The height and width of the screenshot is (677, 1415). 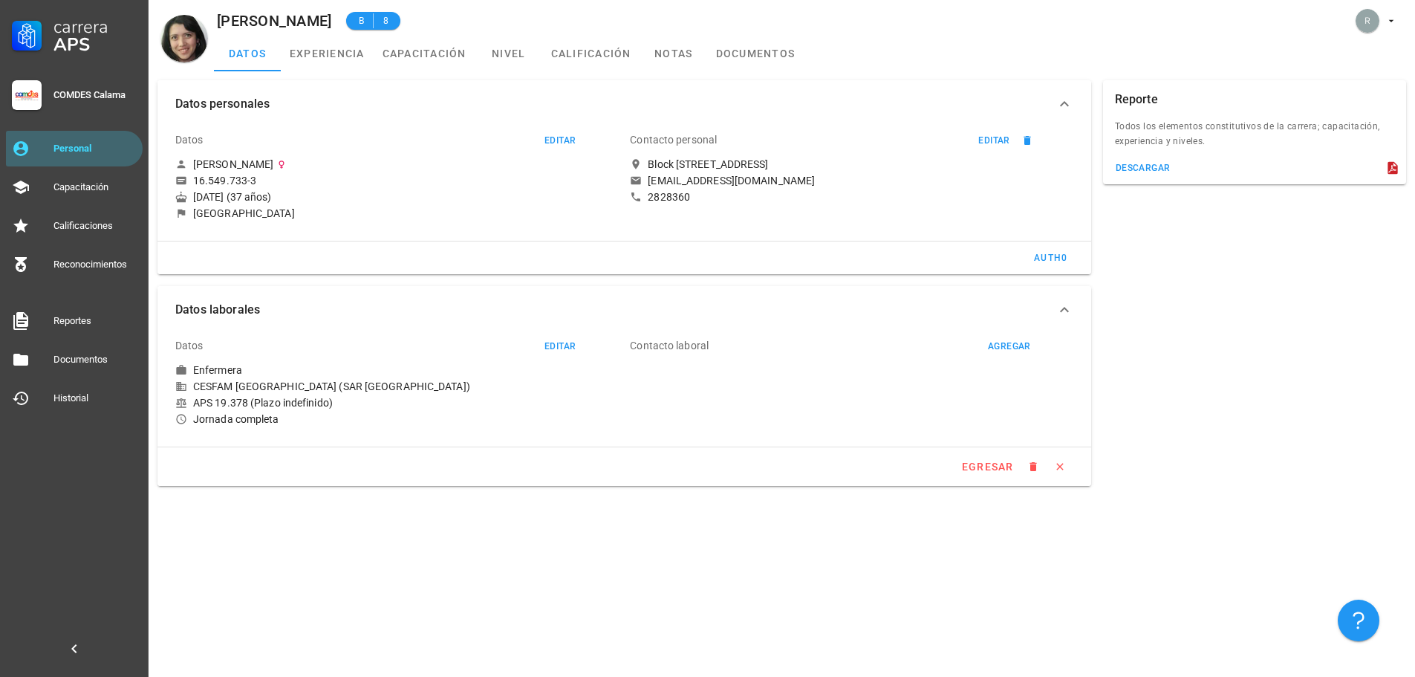 What do you see at coordinates (1136, 100) in the screenshot?
I see `div: Reporte` at bounding box center [1136, 100].